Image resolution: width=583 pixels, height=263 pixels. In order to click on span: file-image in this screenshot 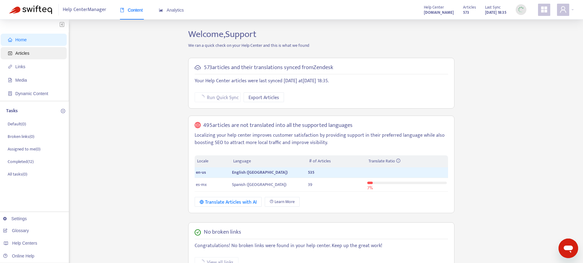, I will do `click(10, 80)`.